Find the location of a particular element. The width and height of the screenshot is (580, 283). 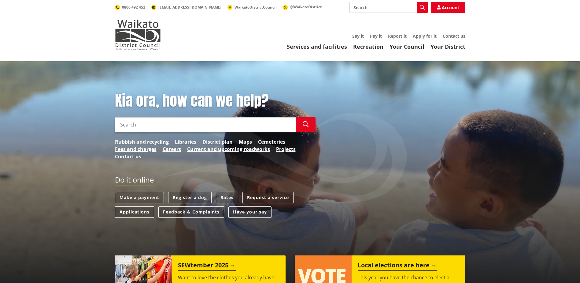

a: Pay it is located at coordinates (376, 36).